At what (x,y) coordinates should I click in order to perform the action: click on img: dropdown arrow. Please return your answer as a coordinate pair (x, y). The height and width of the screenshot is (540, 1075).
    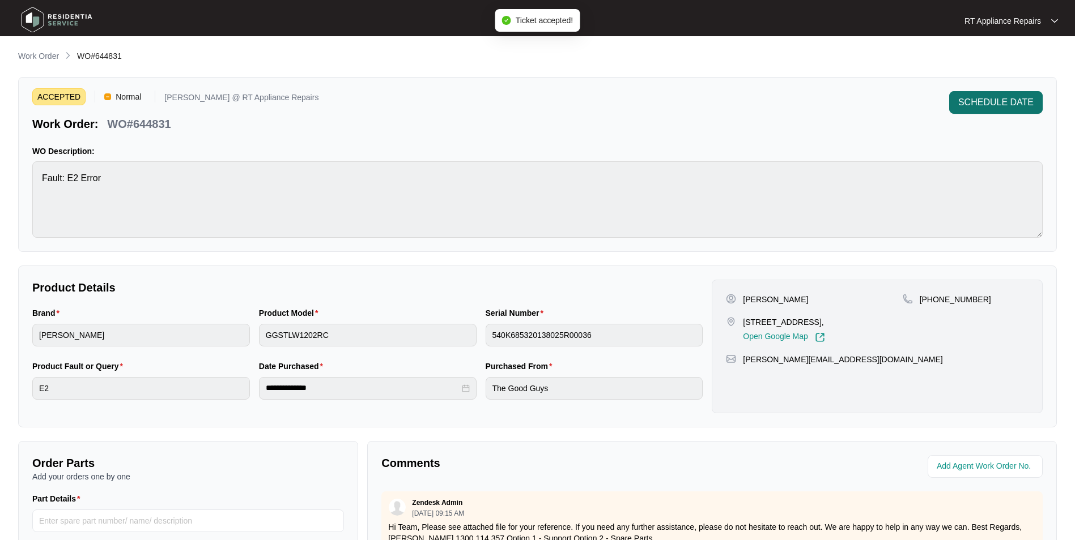
    Looking at the image, I should click on (1054, 21).